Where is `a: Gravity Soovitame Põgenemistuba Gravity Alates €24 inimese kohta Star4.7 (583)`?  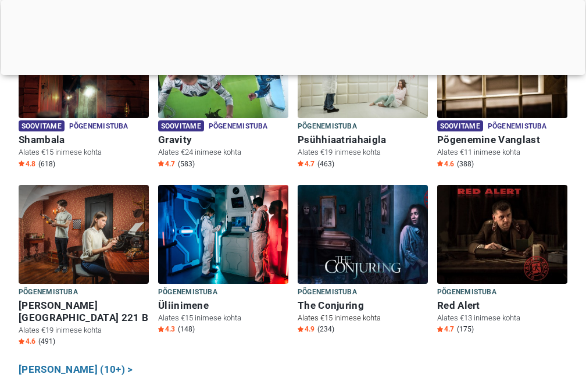
a: Gravity Soovitame Põgenemistuba Gravity Alates €24 inimese kohta Star4.7 (583) is located at coordinates (223, 95).